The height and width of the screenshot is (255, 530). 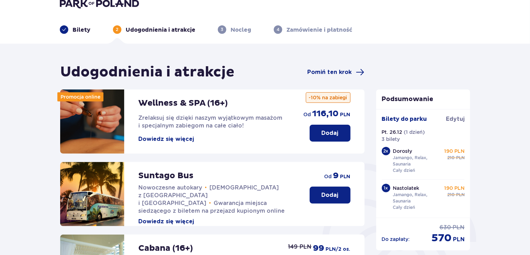 I want to click on p: 4, so click(x=278, y=30).